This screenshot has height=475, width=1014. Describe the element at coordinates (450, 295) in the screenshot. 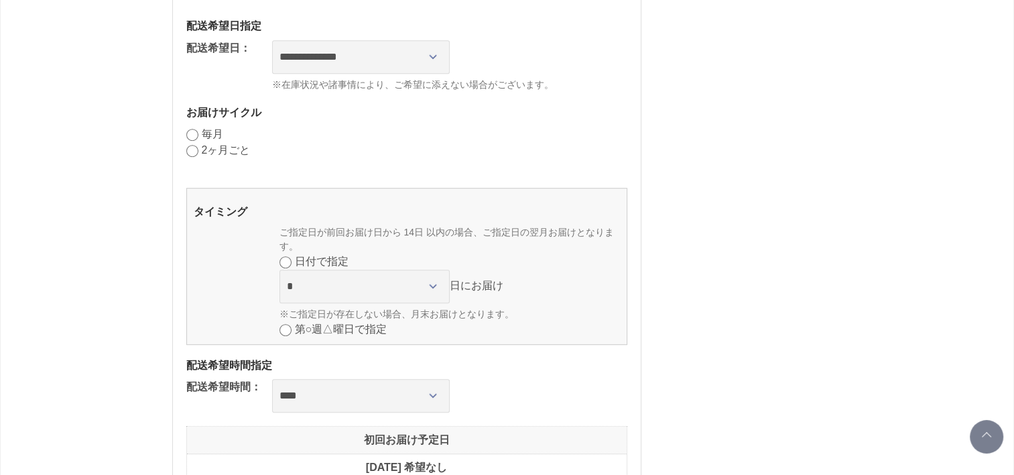

I see `div: 日にお届け` at that location.